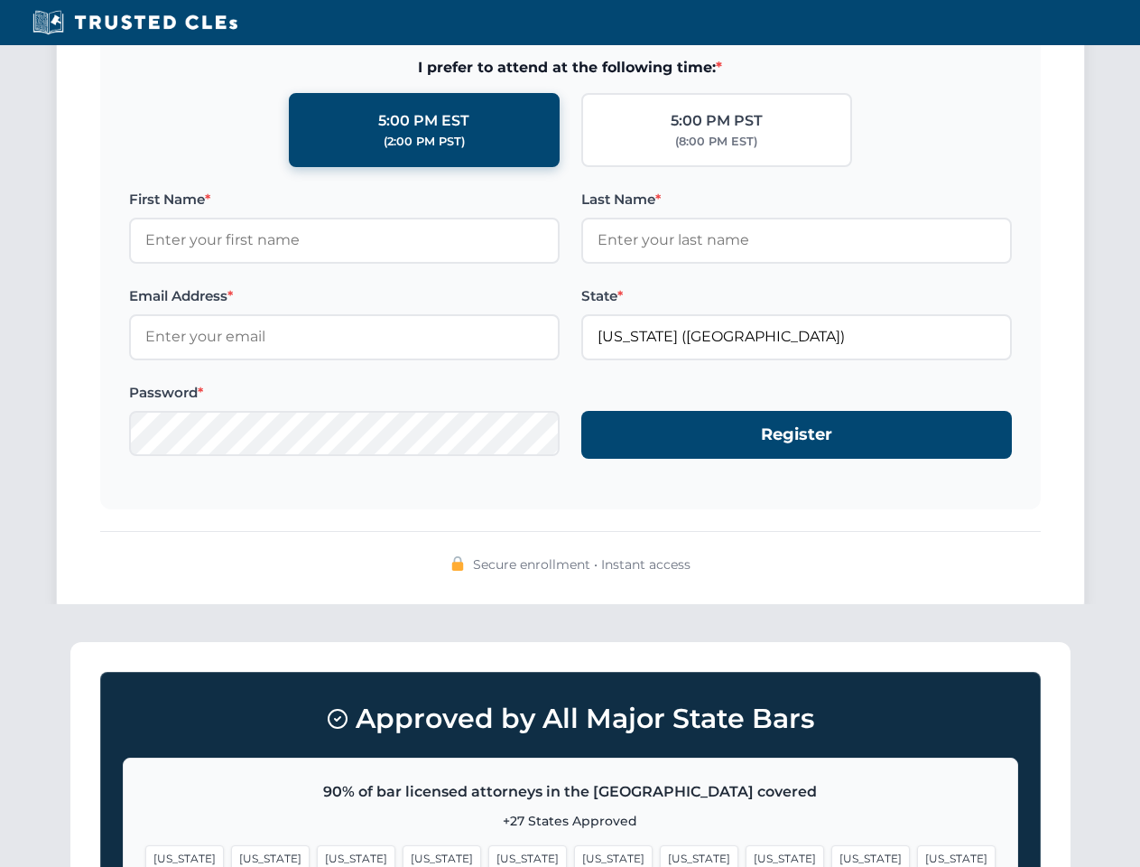  What do you see at coordinates (796, 240) in the screenshot?
I see `input: Enter your last name` at bounding box center [796, 240].